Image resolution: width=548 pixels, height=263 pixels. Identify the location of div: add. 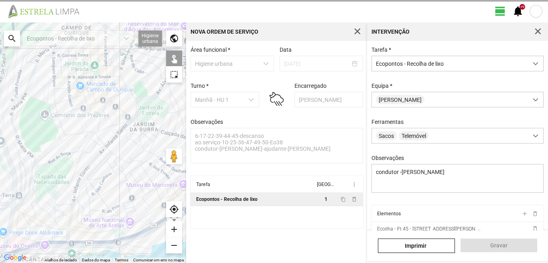
(174, 230).